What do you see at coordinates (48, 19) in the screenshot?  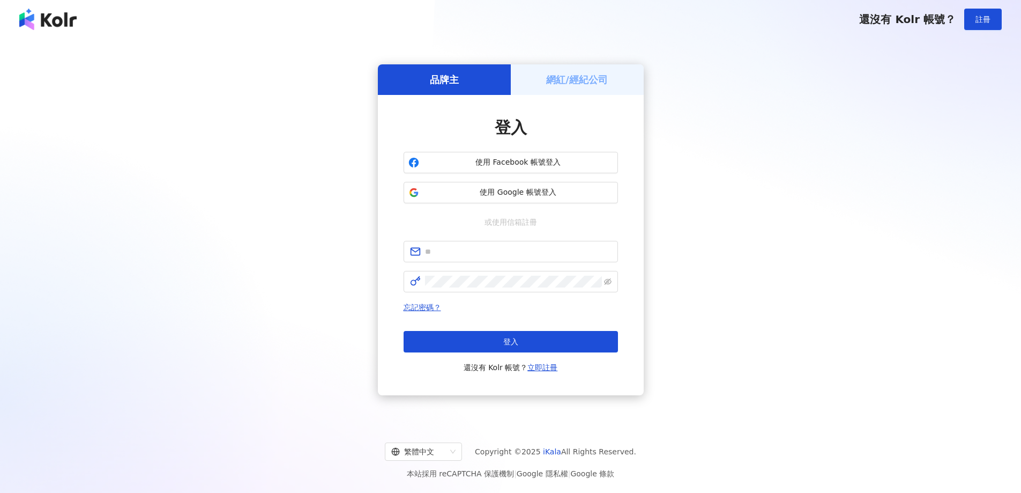 I see `img: logo` at bounding box center [48, 19].